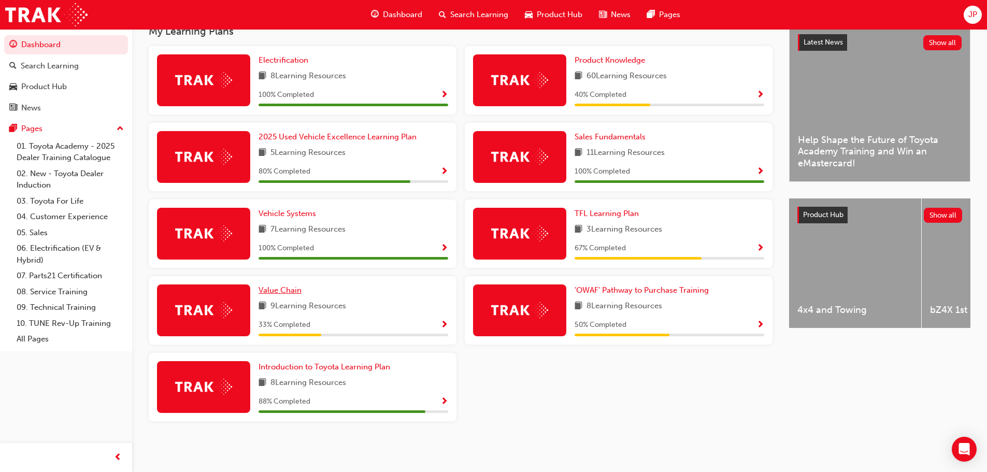 The image size is (987, 472). What do you see at coordinates (642, 290) in the screenshot?
I see `span: 'OWAF' Pathway to Purchase Training` at bounding box center [642, 290].